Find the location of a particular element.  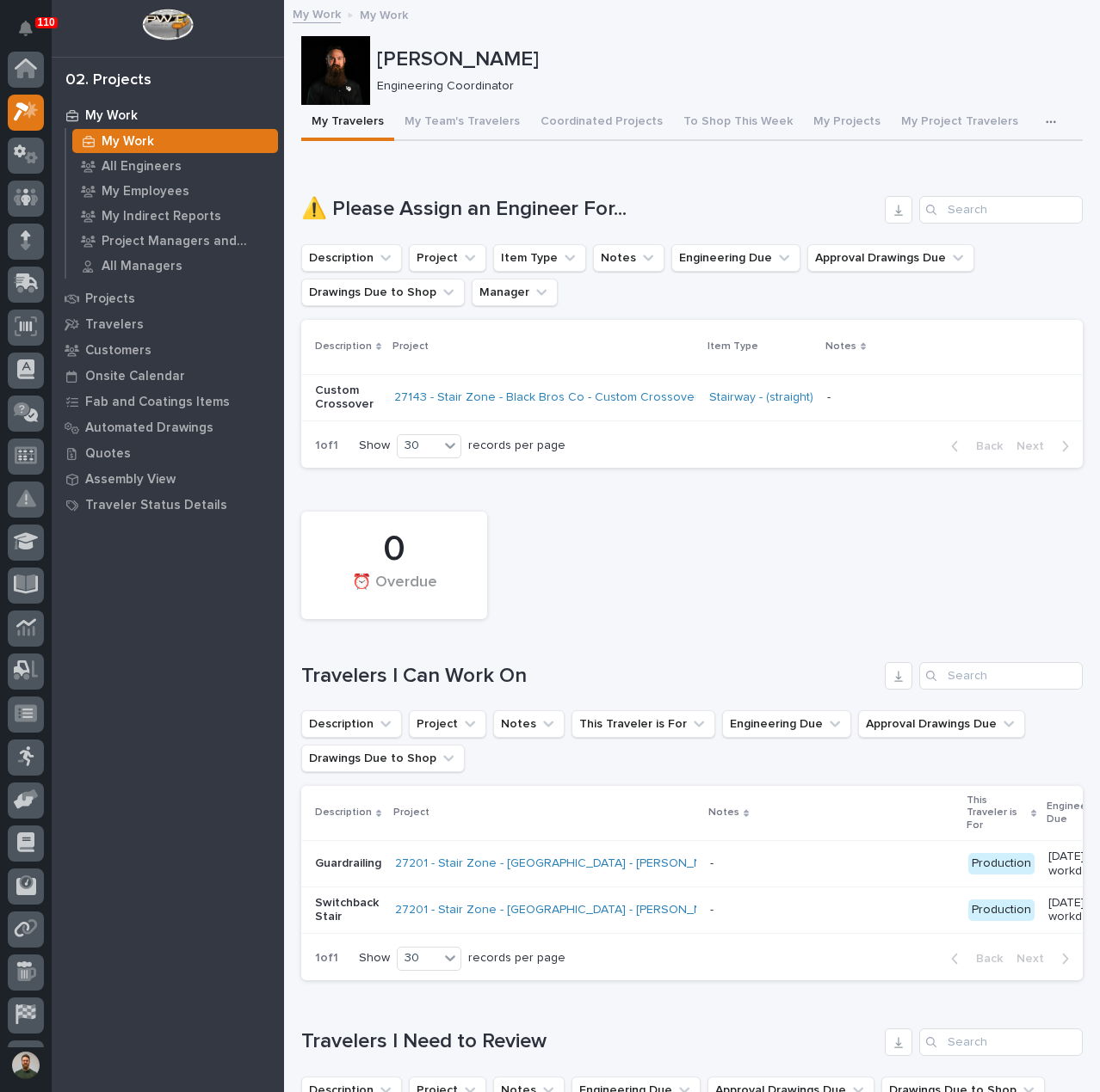

a: Travelers is located at coordinates (167, 324).